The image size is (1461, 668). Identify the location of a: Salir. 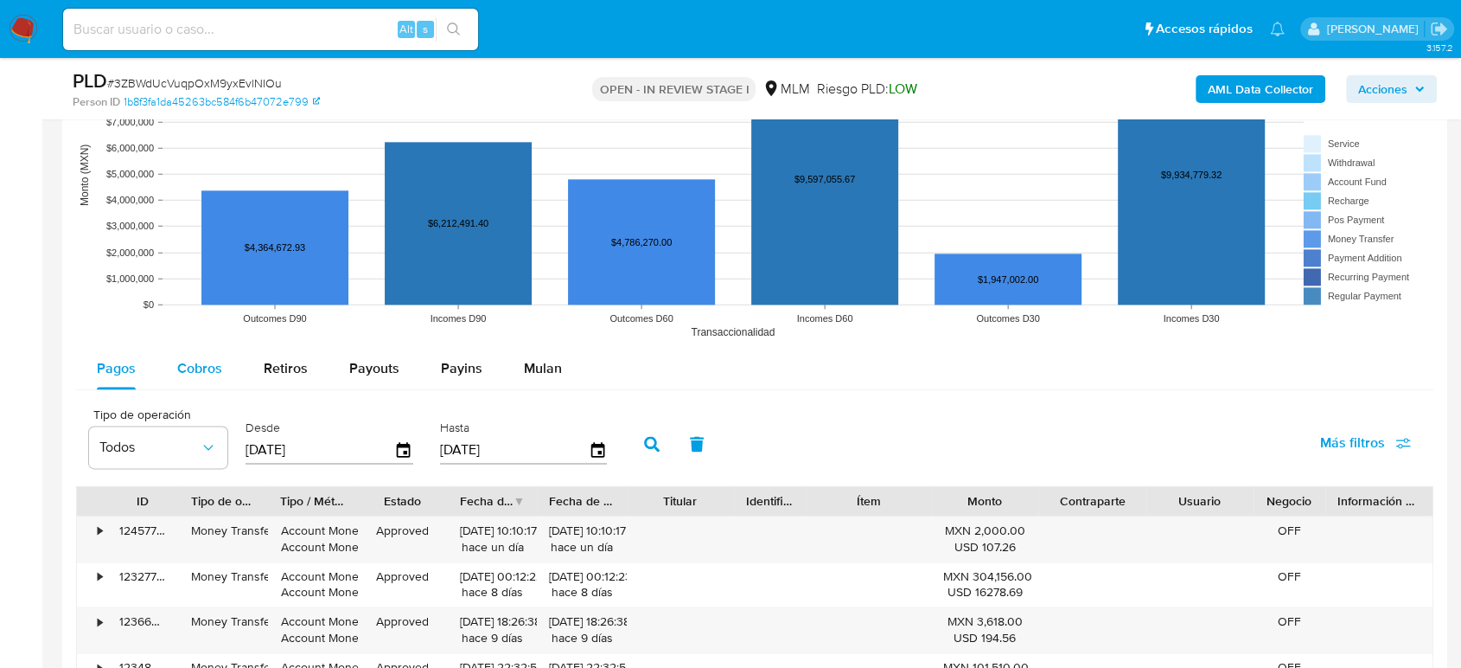
(1439, 29).